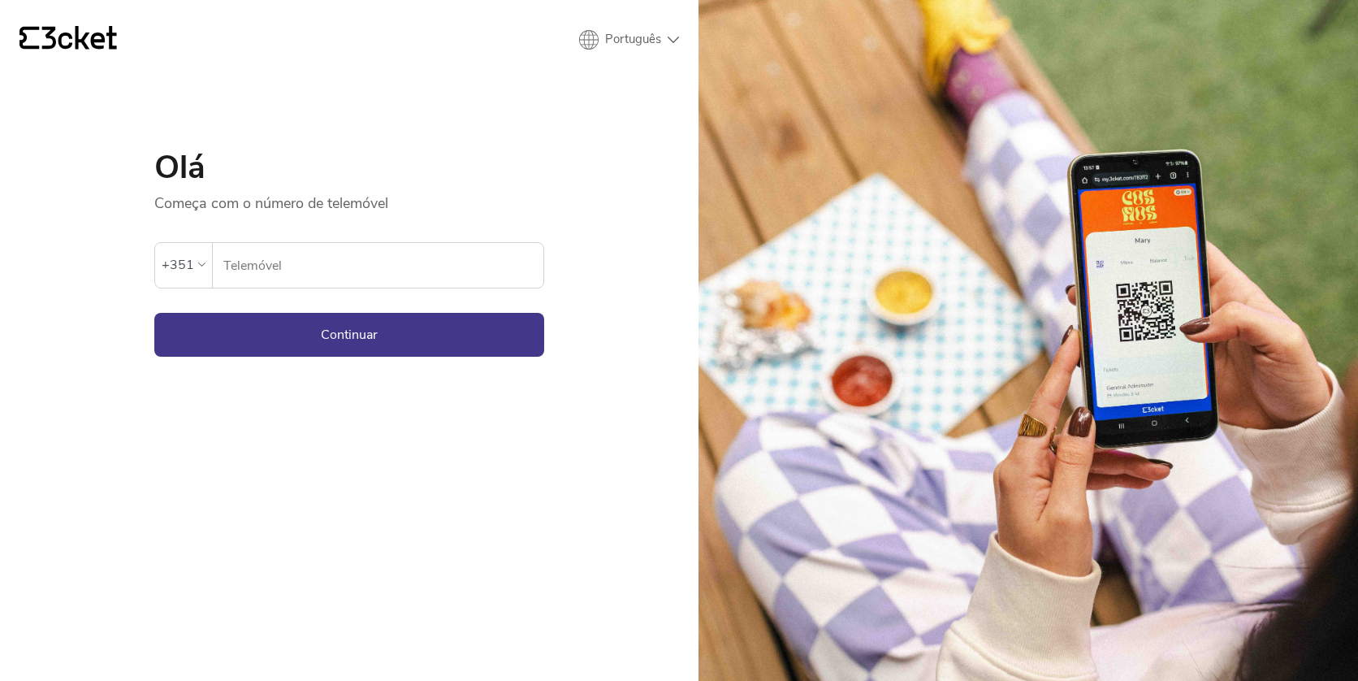 Image resolution: width=1358 pixels, height=681 pixels. Describe the element at coordinates (349, 198) in the screenshot. I see `p: Começa com o número de telemóvel` at that location.